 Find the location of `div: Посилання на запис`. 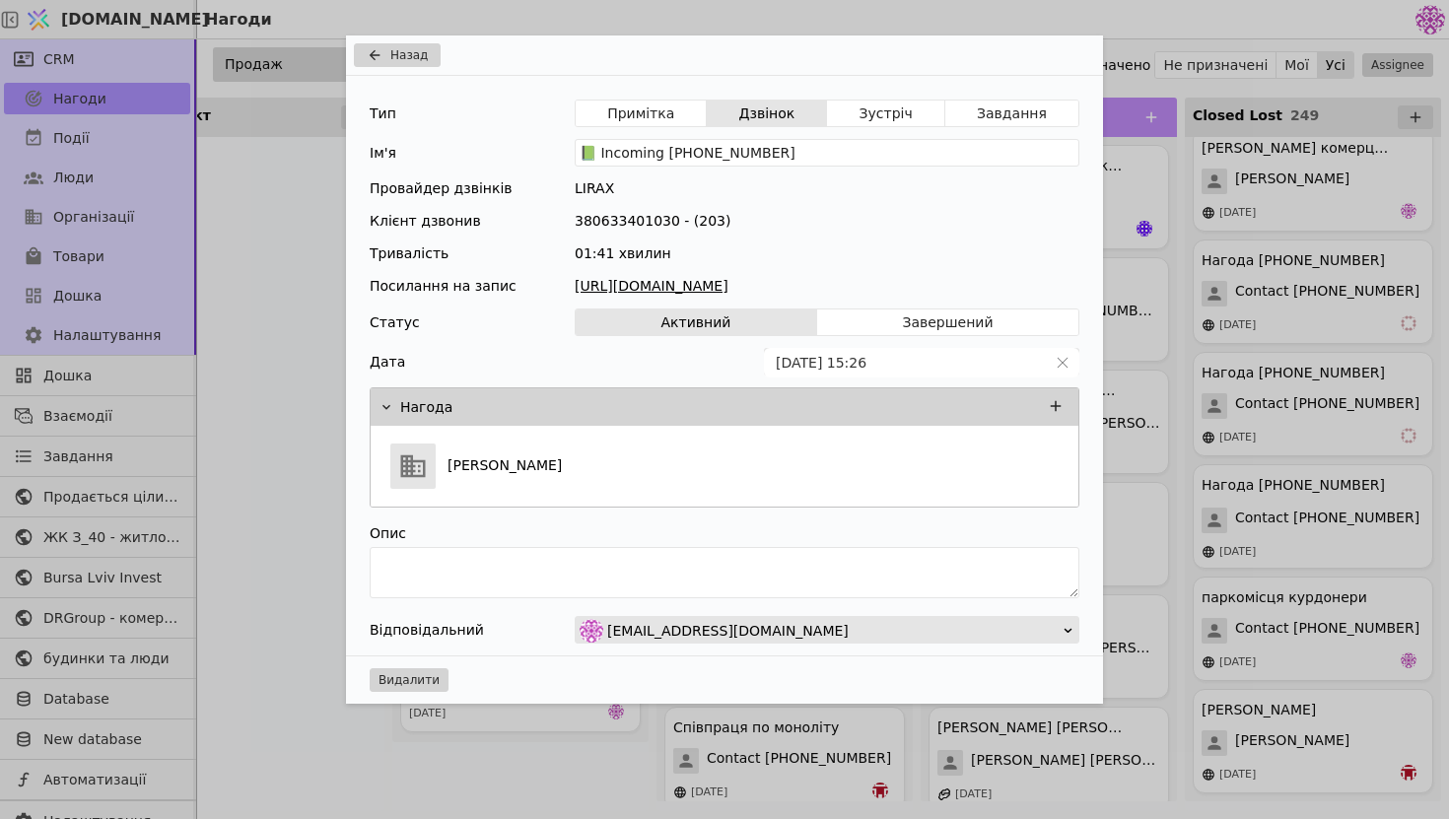

div: Посилання на запис is located at coordinates (443, 286).